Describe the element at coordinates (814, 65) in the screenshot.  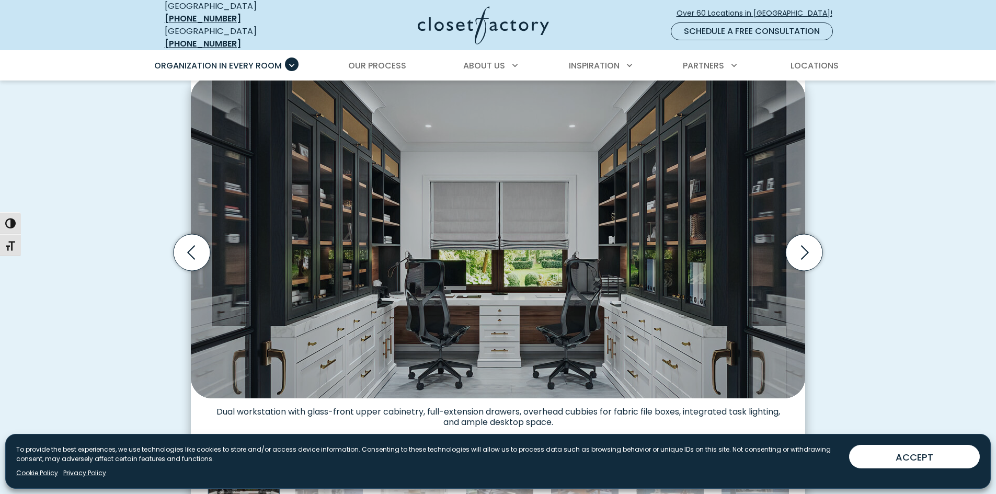
I see `span: Locations` at that location.